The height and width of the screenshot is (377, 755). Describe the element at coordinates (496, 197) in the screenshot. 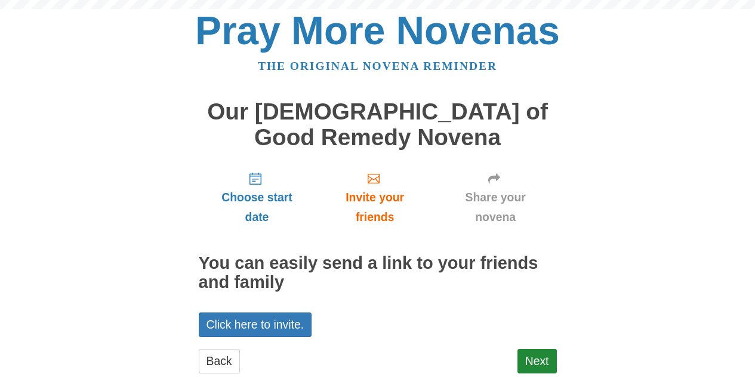

I see `a: Share your novena` at that location.